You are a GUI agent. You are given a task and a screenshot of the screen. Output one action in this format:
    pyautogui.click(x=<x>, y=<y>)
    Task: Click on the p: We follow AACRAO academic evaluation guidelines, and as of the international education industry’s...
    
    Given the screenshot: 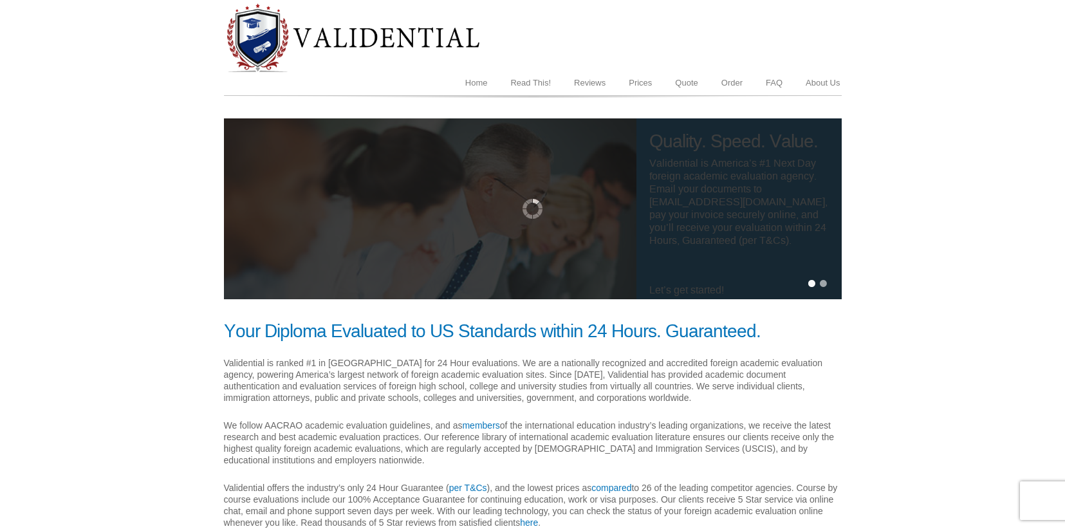 What is the action you would take?
    pyautogui.click(x=533, y=443)
    